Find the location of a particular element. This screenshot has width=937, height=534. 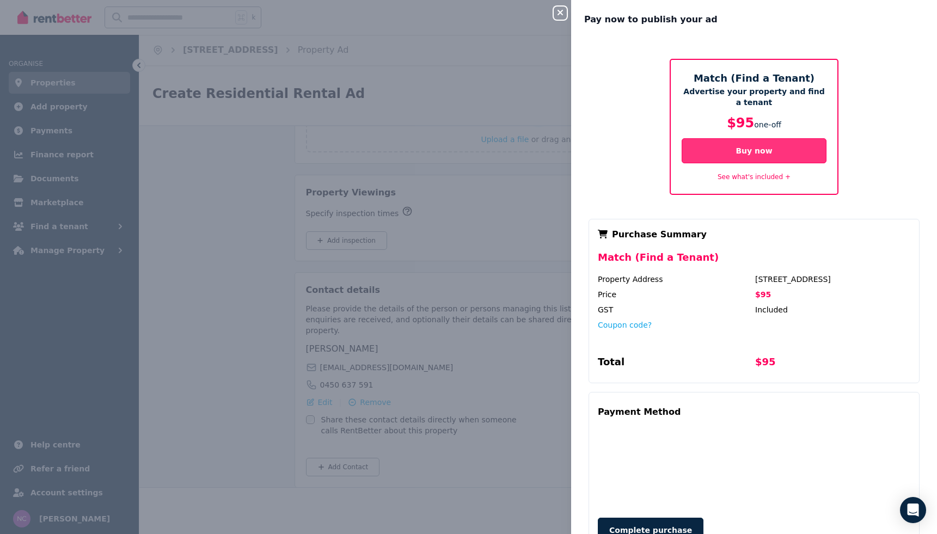

div: Purchase Summary is located at coordinates (754, 235).